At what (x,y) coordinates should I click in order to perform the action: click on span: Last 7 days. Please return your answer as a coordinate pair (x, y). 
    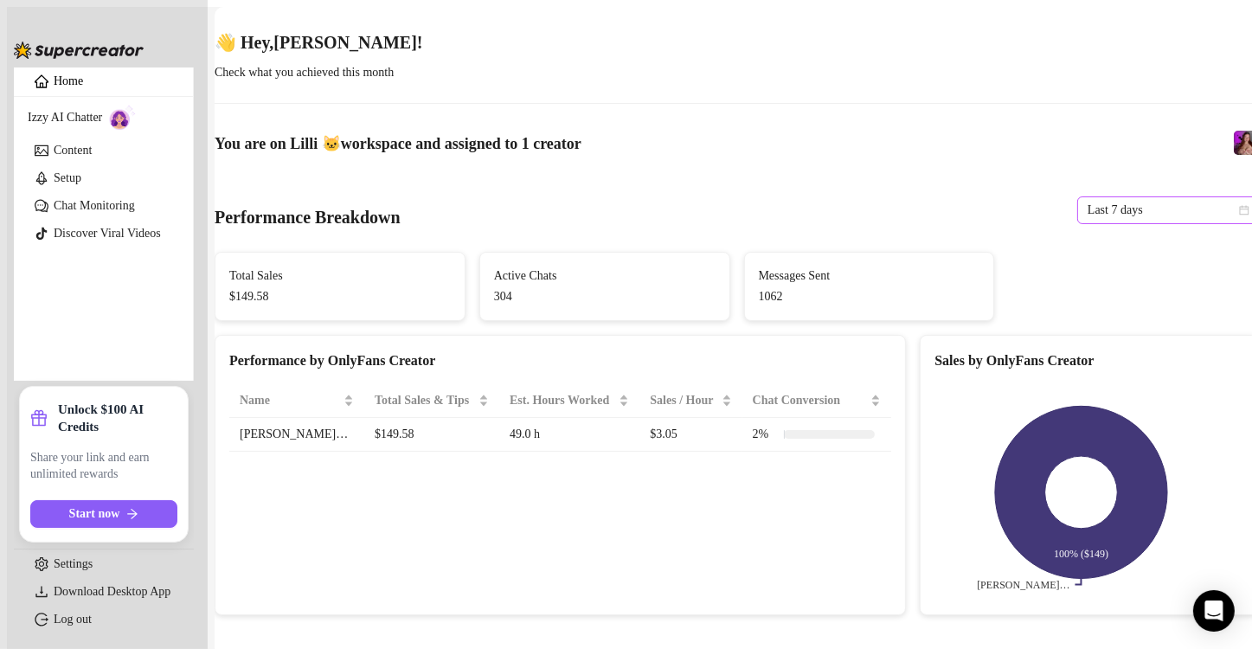
    Looking at the image, I should click on (1168, 210).